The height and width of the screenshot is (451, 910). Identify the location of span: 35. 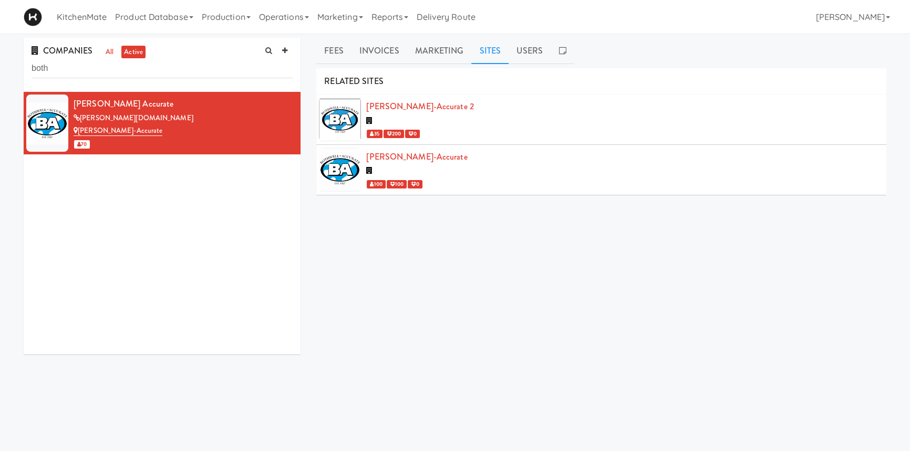
(374, 134).